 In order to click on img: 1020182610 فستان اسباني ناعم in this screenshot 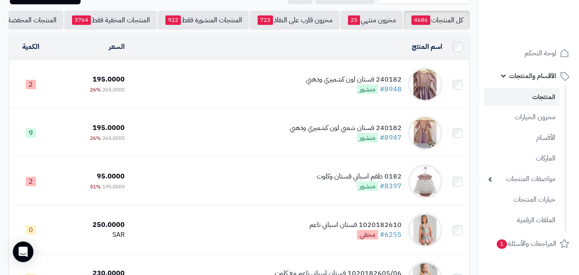, I will do `click(425, 230)`.